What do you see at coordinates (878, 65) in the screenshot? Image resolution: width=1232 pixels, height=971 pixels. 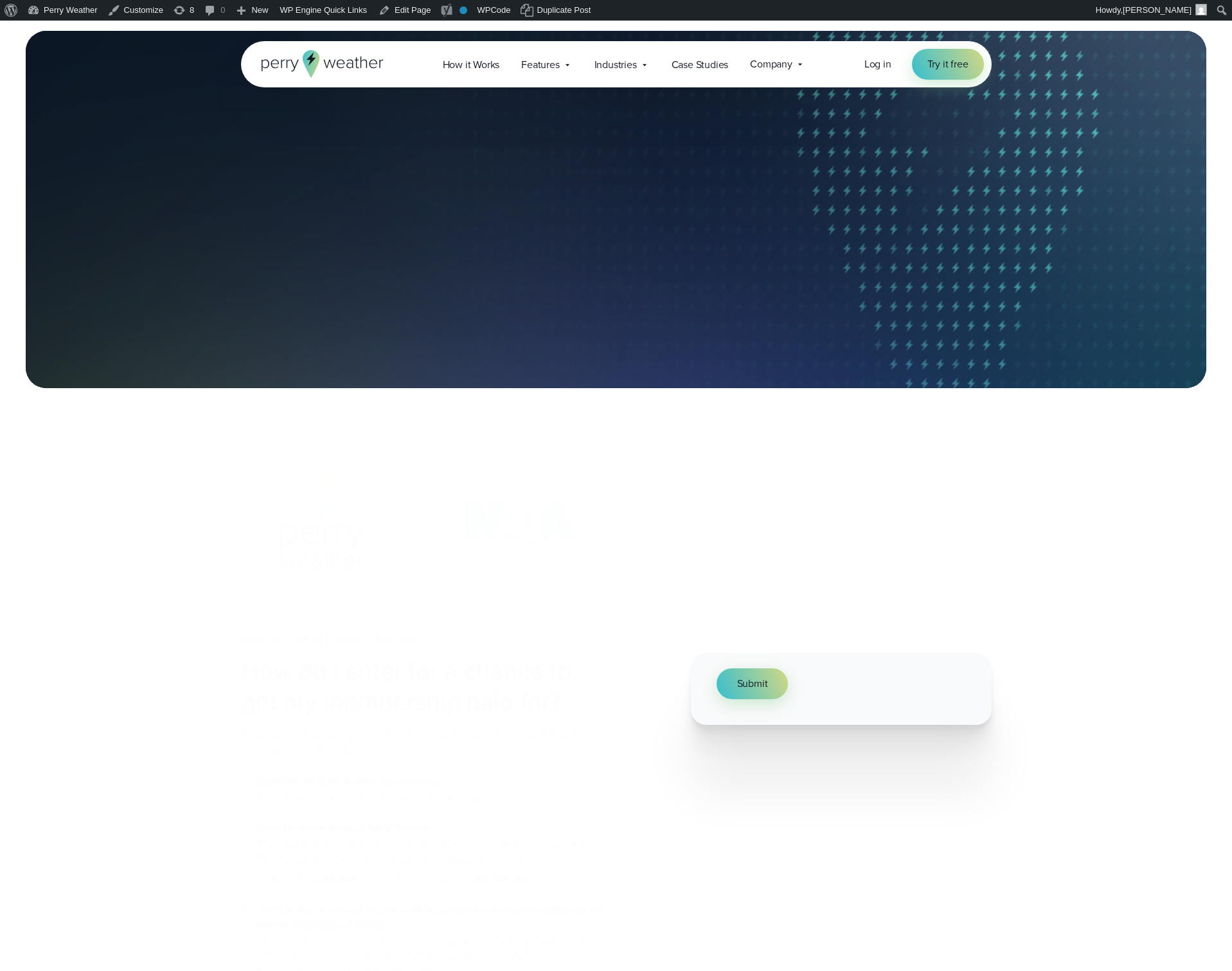 I see `a: Log in` at bounding box center [878, 65].